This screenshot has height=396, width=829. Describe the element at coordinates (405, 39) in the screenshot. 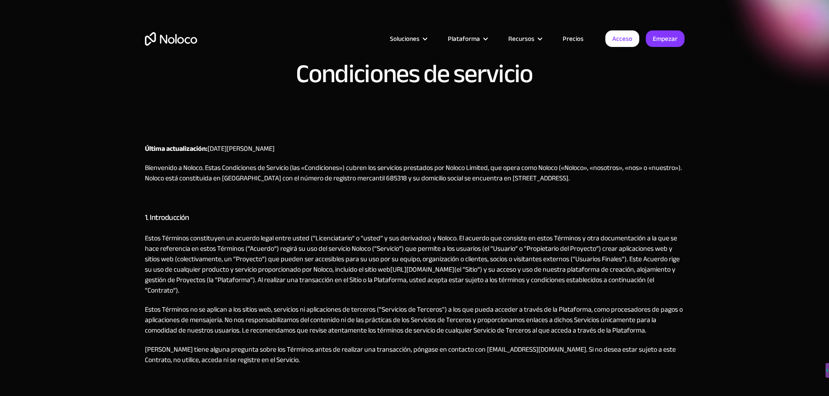

I see `font: Soluciones` at that location.